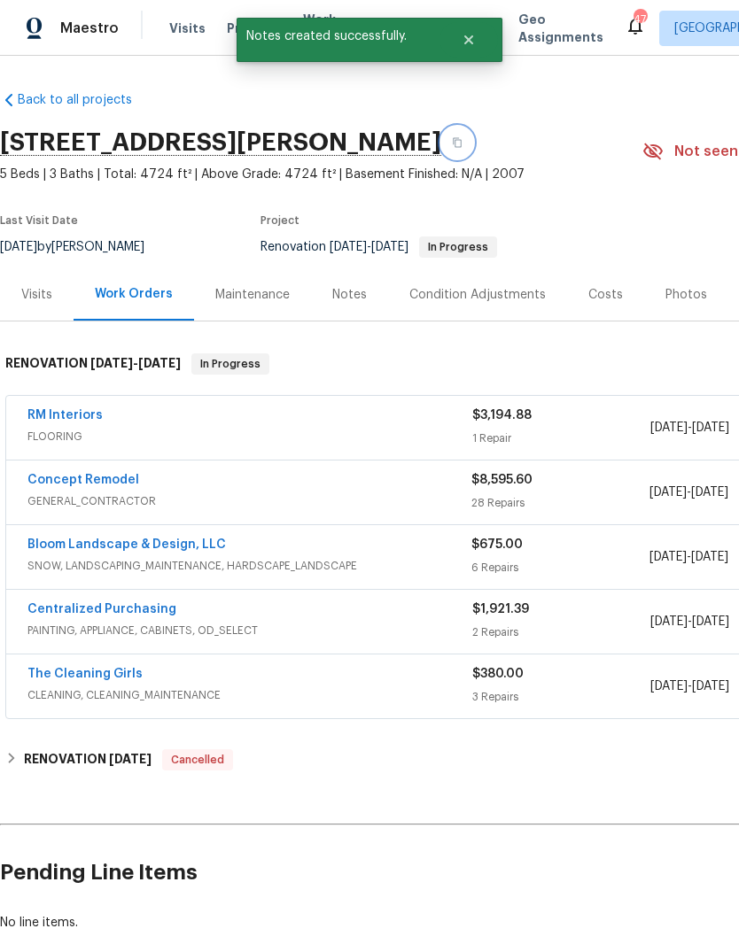 The image size is (739, 944). What do you see at coordinates (640, 19) in the screenshot?
I see `div: 47` at bounding box center [640, 19].